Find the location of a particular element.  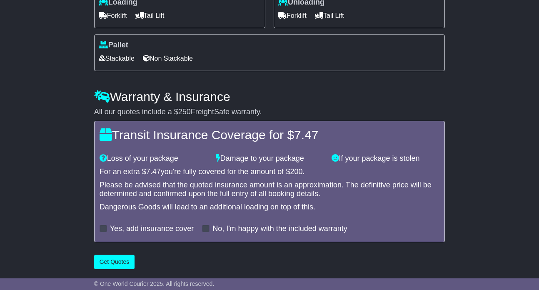

label: Pallet is located at coordinates (113, 45).